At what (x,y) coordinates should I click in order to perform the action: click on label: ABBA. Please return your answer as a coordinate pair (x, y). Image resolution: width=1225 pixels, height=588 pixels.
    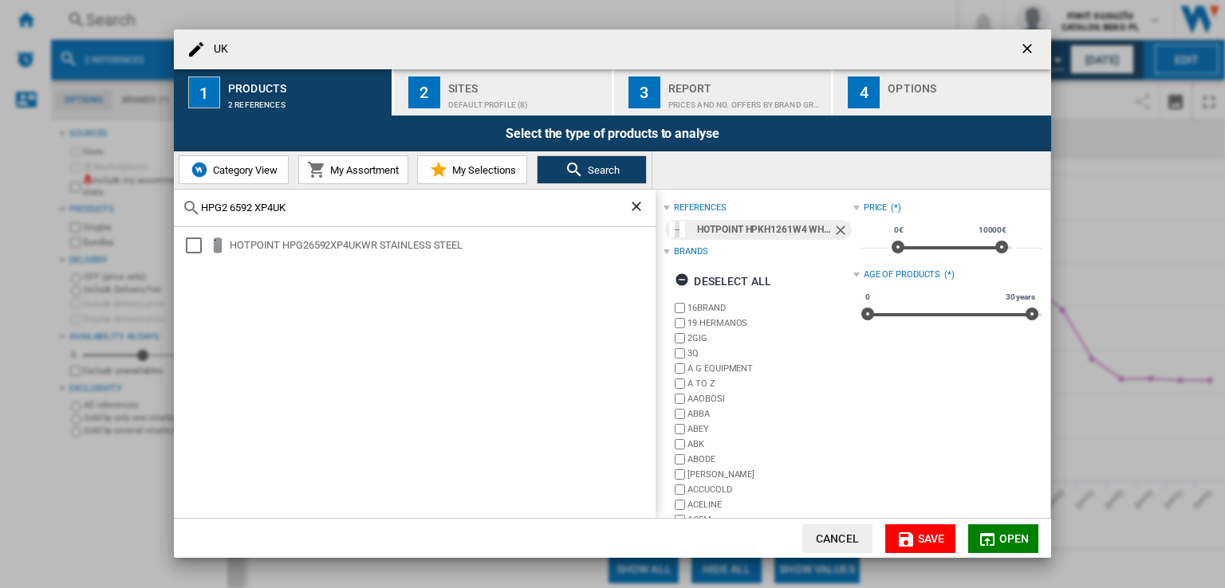
    Looking at the image, I should click on (769, 414).